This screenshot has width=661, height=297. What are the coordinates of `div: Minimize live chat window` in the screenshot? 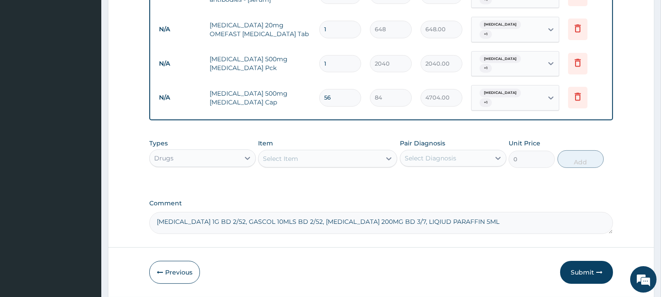 It's located at (155, 15).